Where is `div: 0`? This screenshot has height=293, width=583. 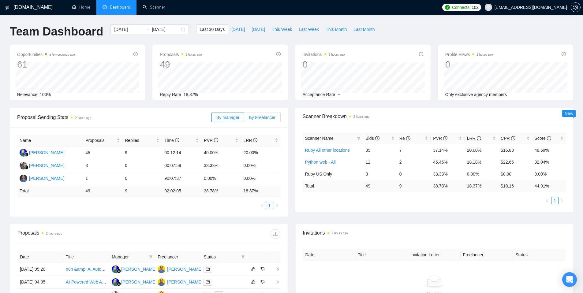 div: 0 is located at coordinates (324, 65).